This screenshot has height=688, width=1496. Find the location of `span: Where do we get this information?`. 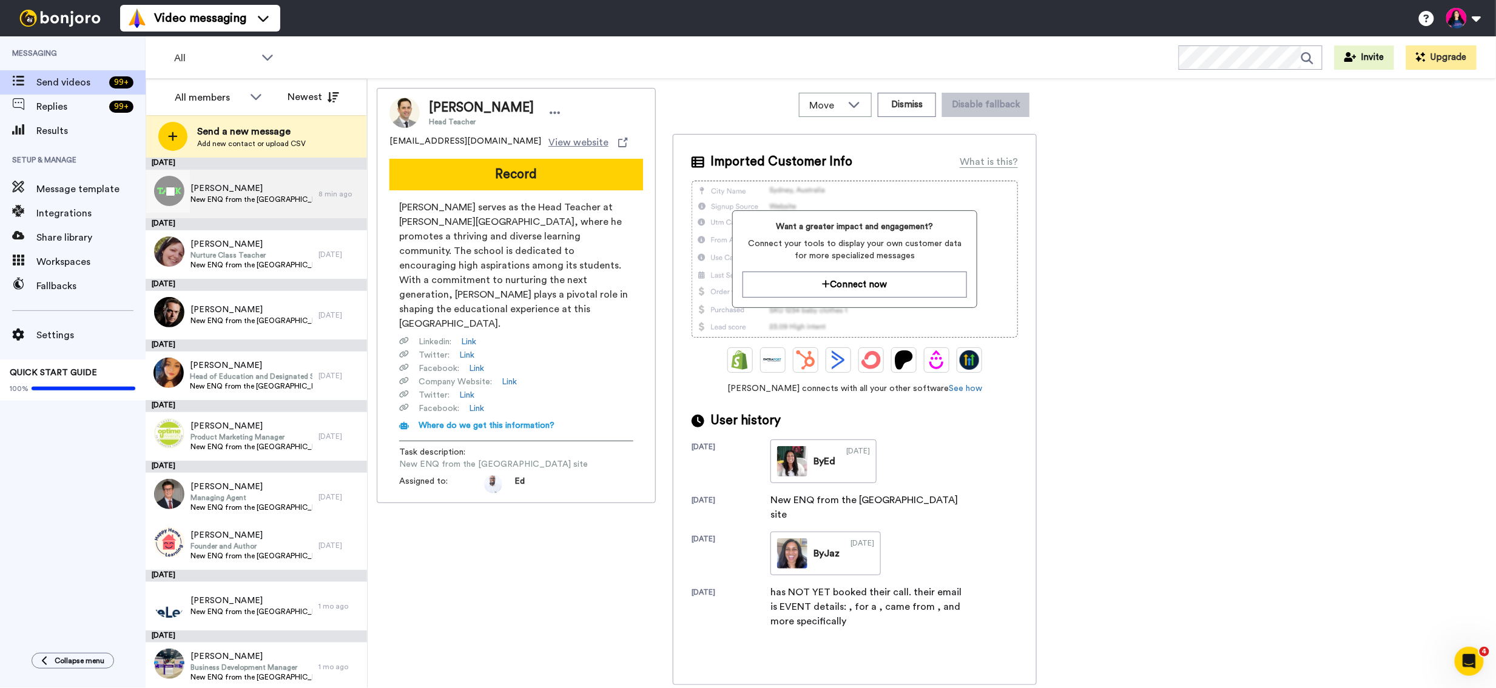

span: Where do we get this information? is located at coordinates (486, 426).